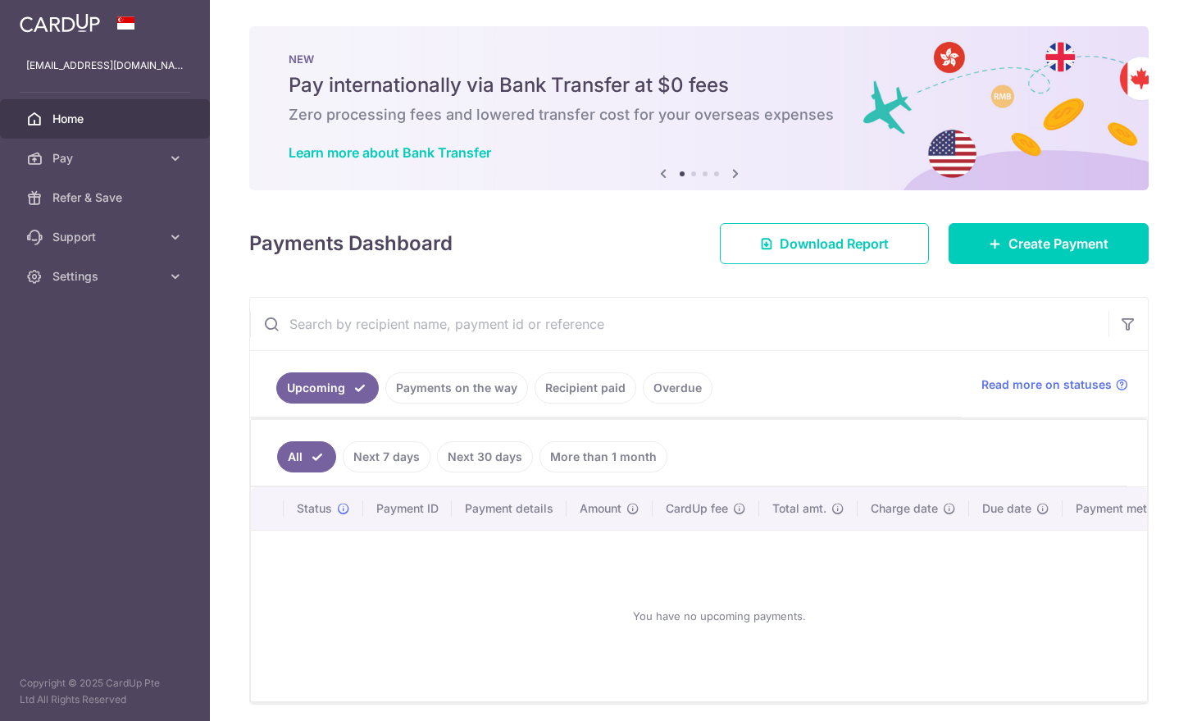 The height and width of the screenshot is (721, 1188). What do you see at coordinates (314, 508) in the screenshot?
I see `span: Status` at bounding box center [314, 508].